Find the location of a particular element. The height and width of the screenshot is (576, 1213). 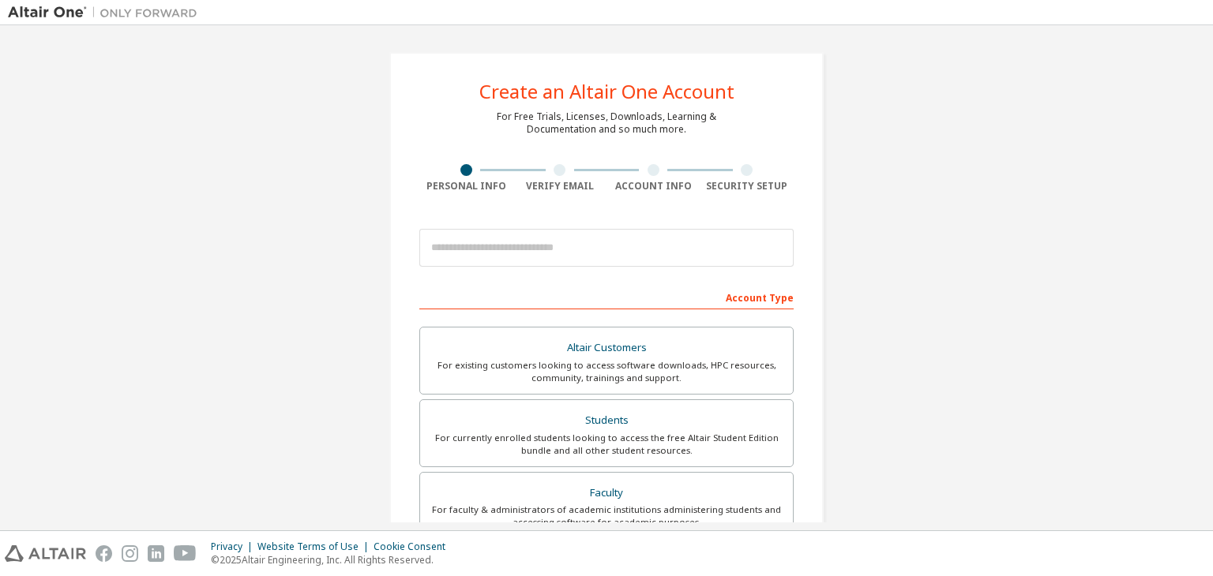

img: Altair One is located at coordinates (107, 13).